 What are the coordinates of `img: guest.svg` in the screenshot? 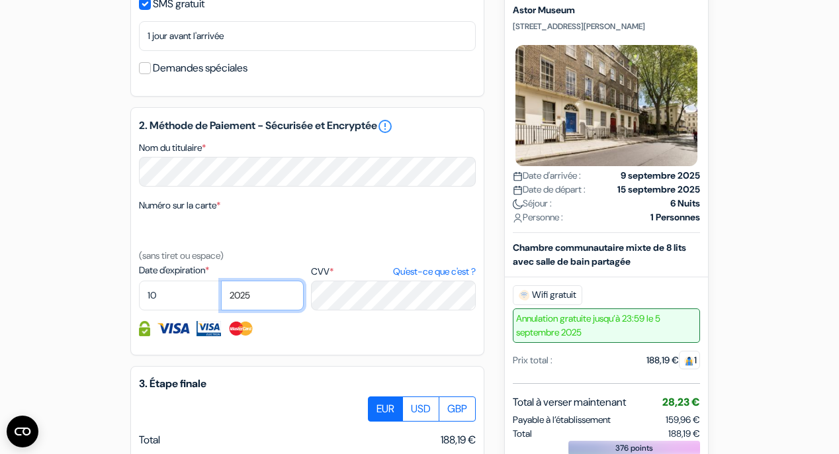 It's located at (689, 361).